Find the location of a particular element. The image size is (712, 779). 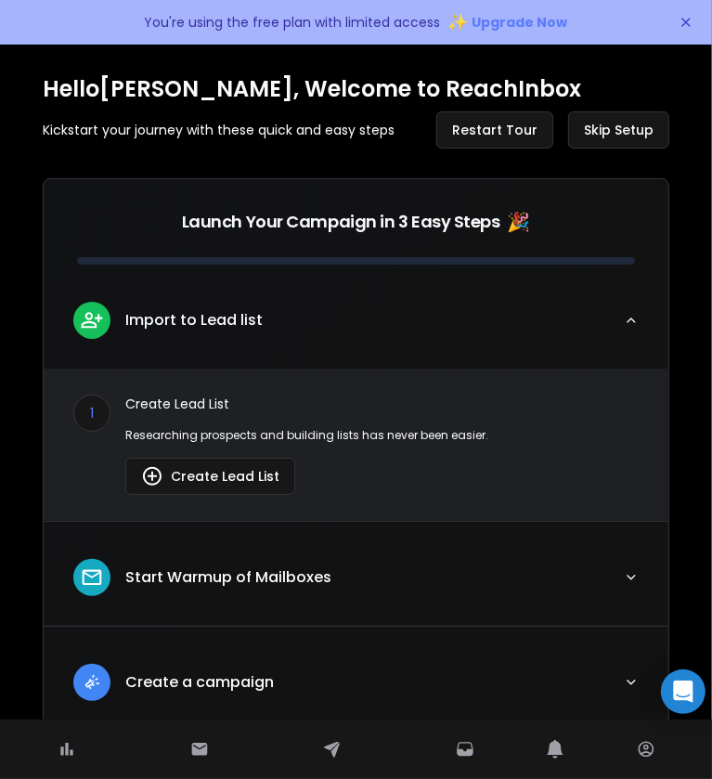

span: Skip Setup is located at coordinates (618, 130).